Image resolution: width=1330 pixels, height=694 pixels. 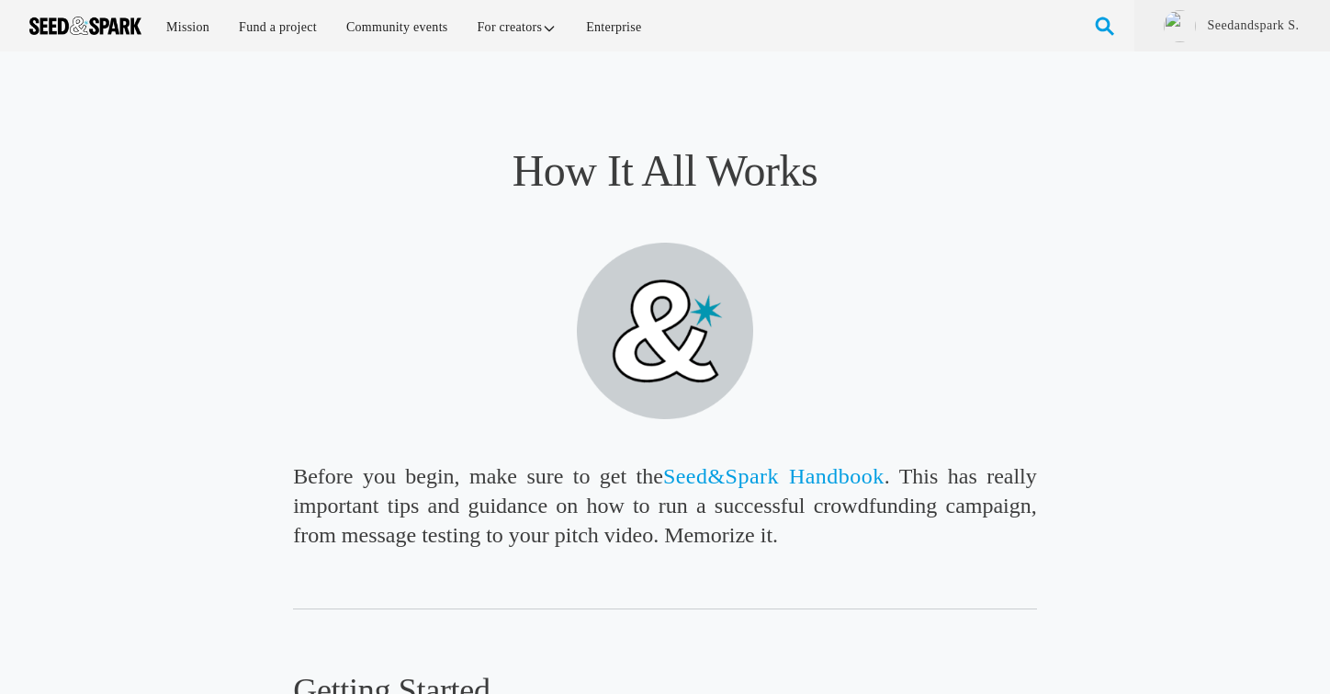 What do you see at coordinates (397, 27) in the screenshot?
I see `a: Community events` at bounding box center [397, 27].